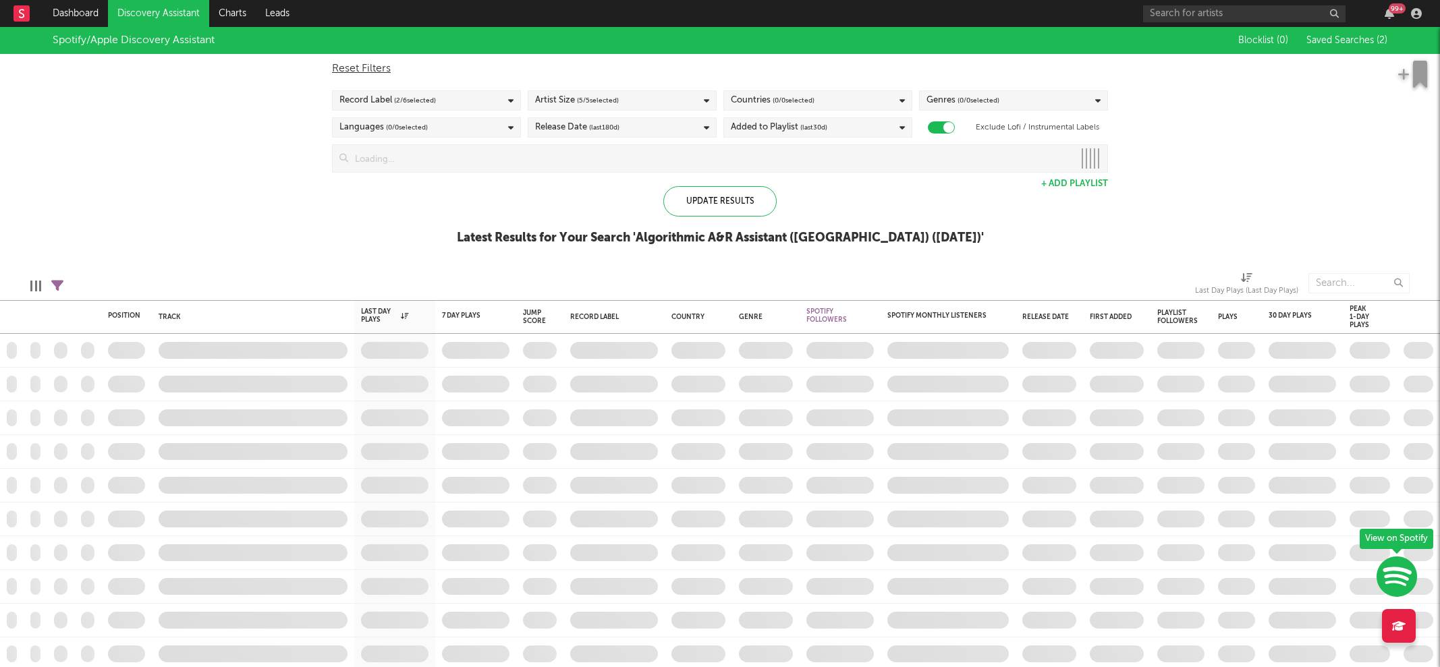 This screenshot has height=667, width=1440. Describe the element at coordinates (604, 128) in the screenshot. I see `span: (last 180 d)` at that location.